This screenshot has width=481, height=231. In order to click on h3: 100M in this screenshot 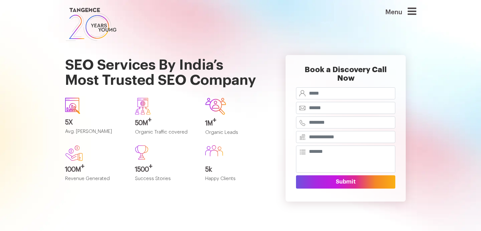, I will do `click(95, 169)`.